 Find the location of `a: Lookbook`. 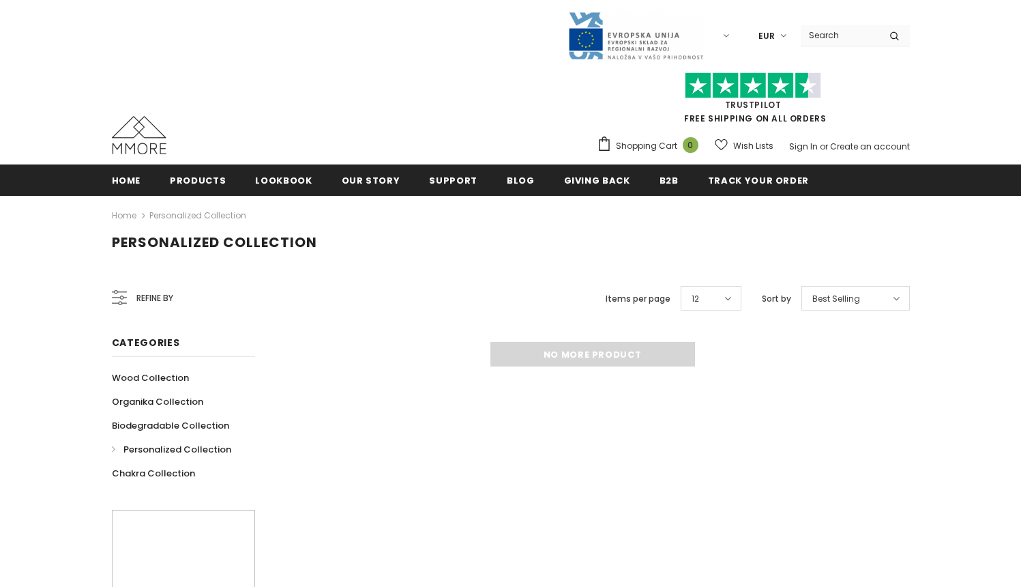

a: Lookbook is located at coordinates (283, 179).